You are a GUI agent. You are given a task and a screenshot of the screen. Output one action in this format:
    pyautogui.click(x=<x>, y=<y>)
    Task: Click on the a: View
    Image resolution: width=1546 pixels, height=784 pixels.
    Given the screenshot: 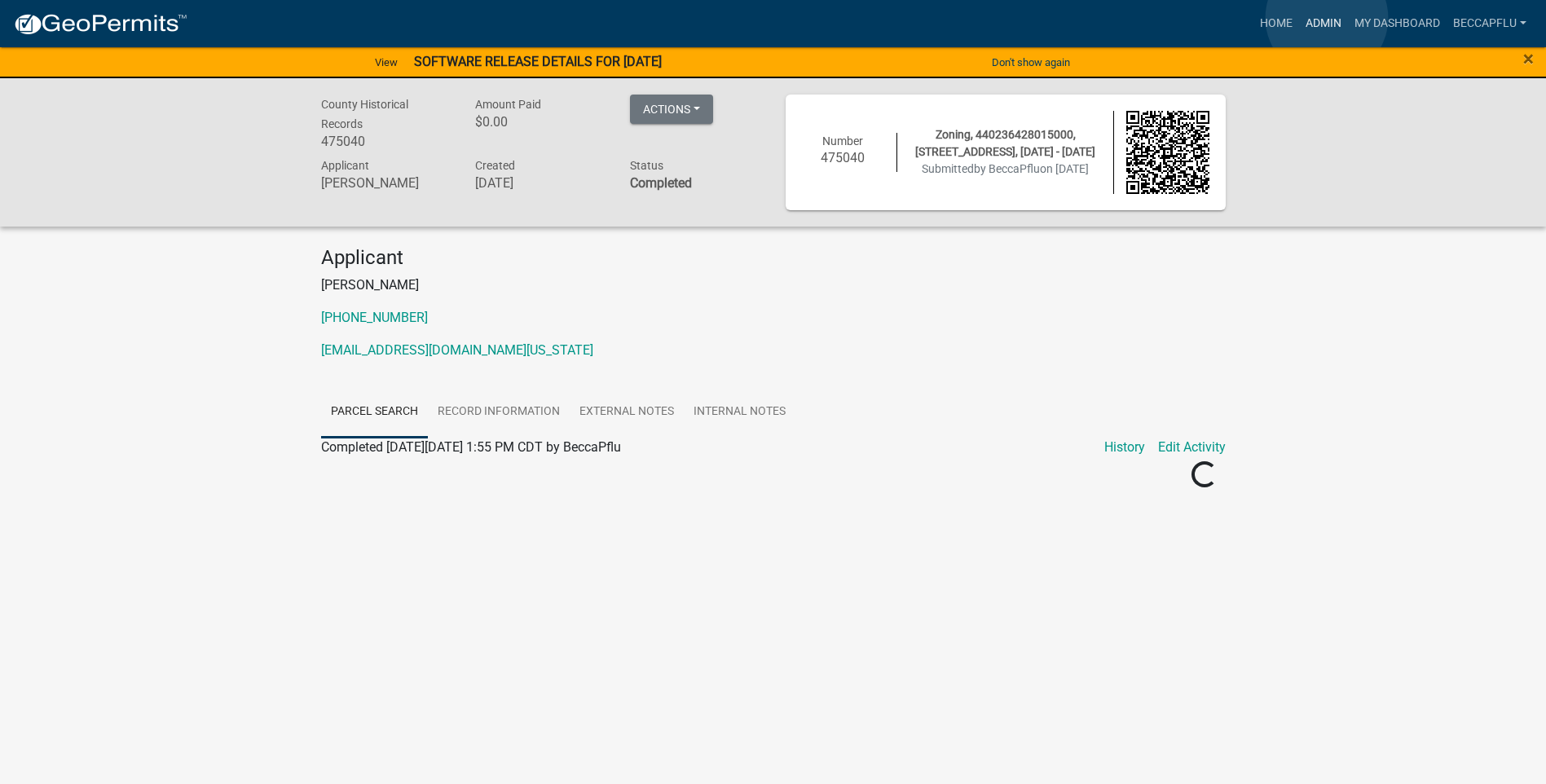 What is the action you would take?
    pyautogui.click(x=387, y=62)
    